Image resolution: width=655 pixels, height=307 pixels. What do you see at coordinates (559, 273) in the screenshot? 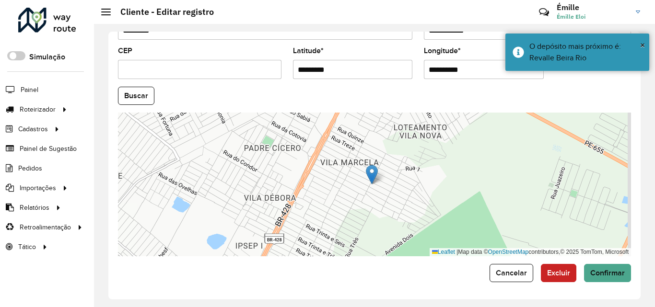
I see `button: Excluir` at bounding box center [559, 273].